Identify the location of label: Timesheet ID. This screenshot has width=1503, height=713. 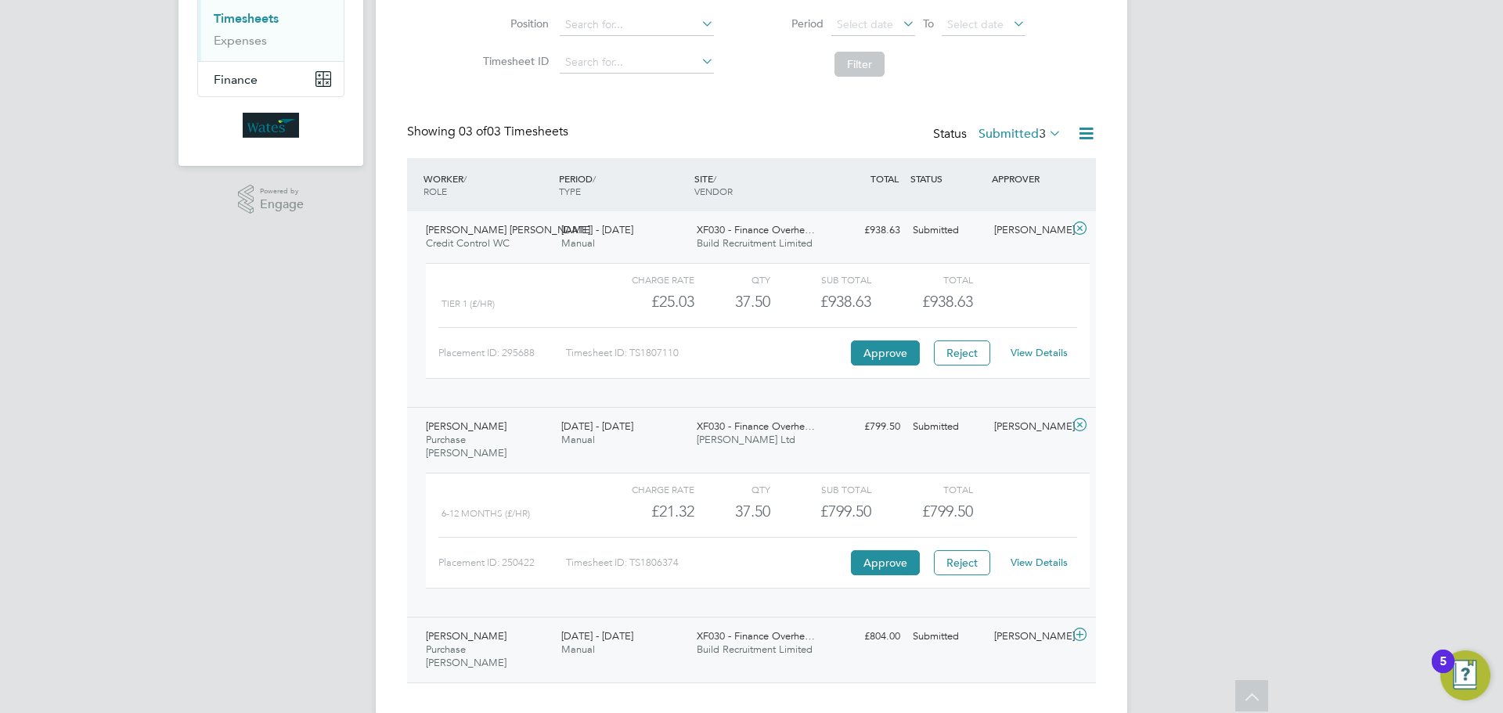
(514, 61).